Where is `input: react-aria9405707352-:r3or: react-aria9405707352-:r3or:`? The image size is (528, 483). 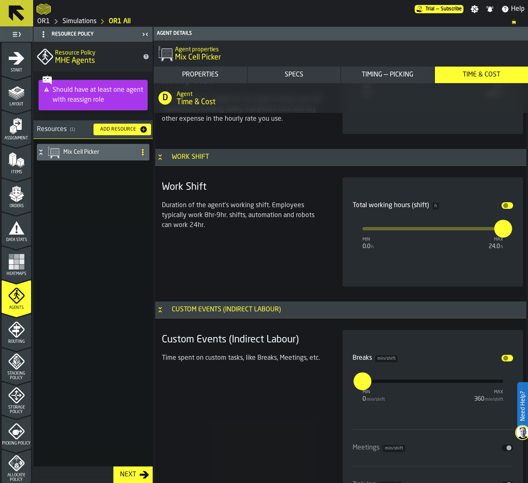 input: react-aria9405707352-:r3or: react-aria9405707352-:r3or: is located at coordinates (358, 381).